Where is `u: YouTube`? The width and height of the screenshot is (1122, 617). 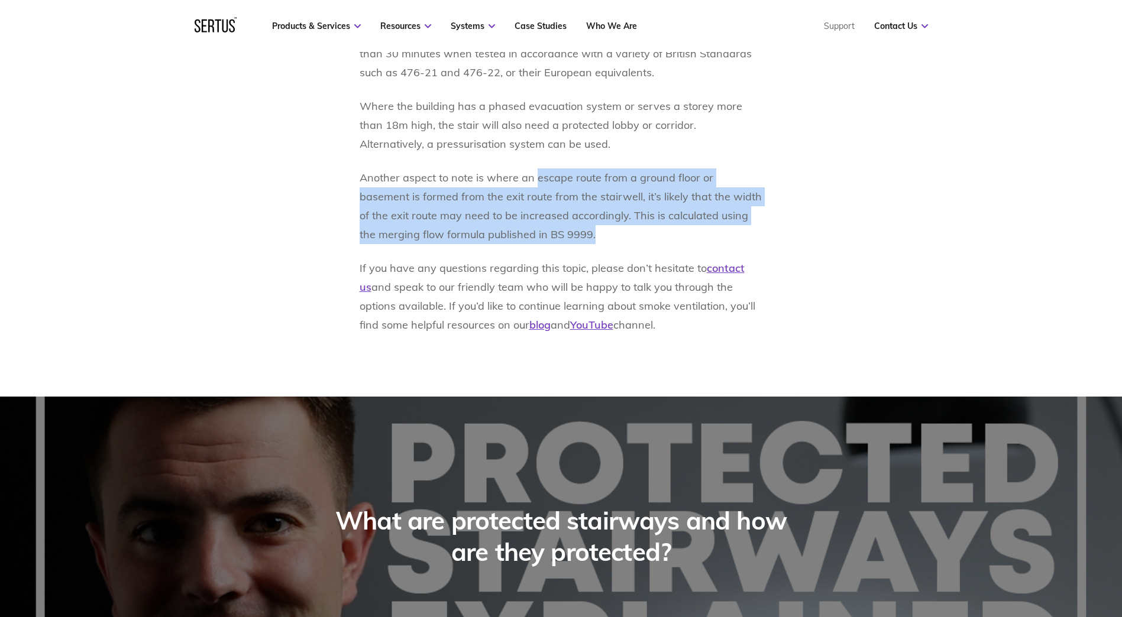
u: YouTube is located at coordinates (591, 325).